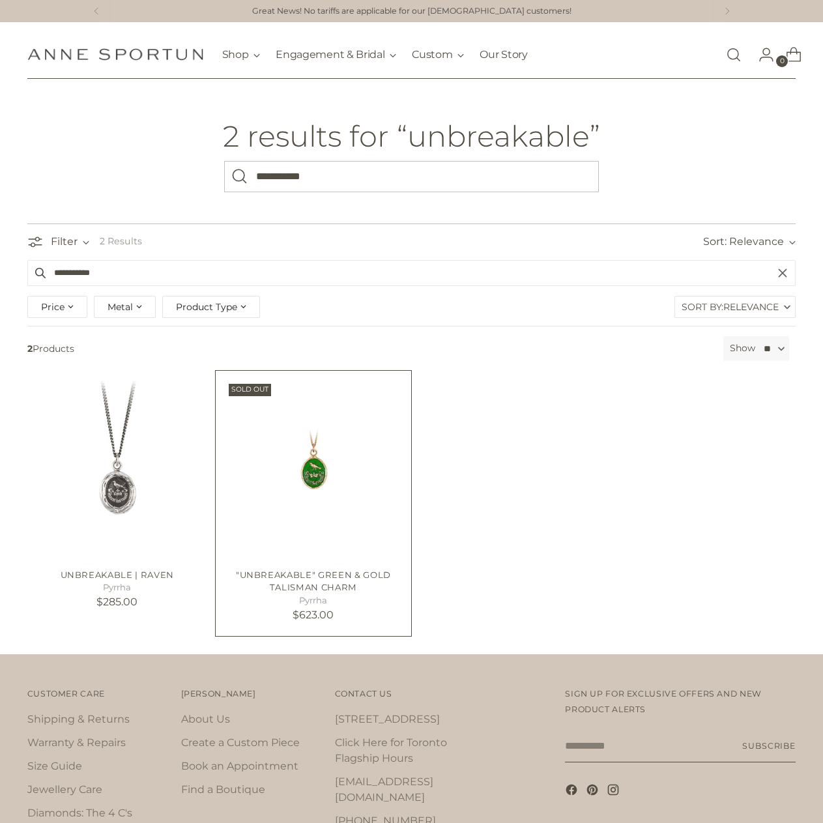 The image size is (823, 823). I want to click on p: 2 Results, so click(121, 241).